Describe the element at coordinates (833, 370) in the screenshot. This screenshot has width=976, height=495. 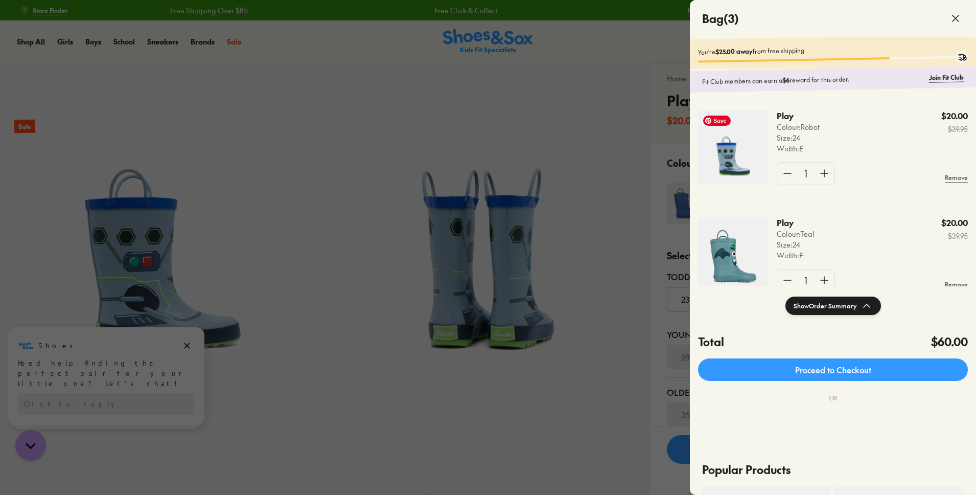
I see `a: Proceed to Checkout` at that location.